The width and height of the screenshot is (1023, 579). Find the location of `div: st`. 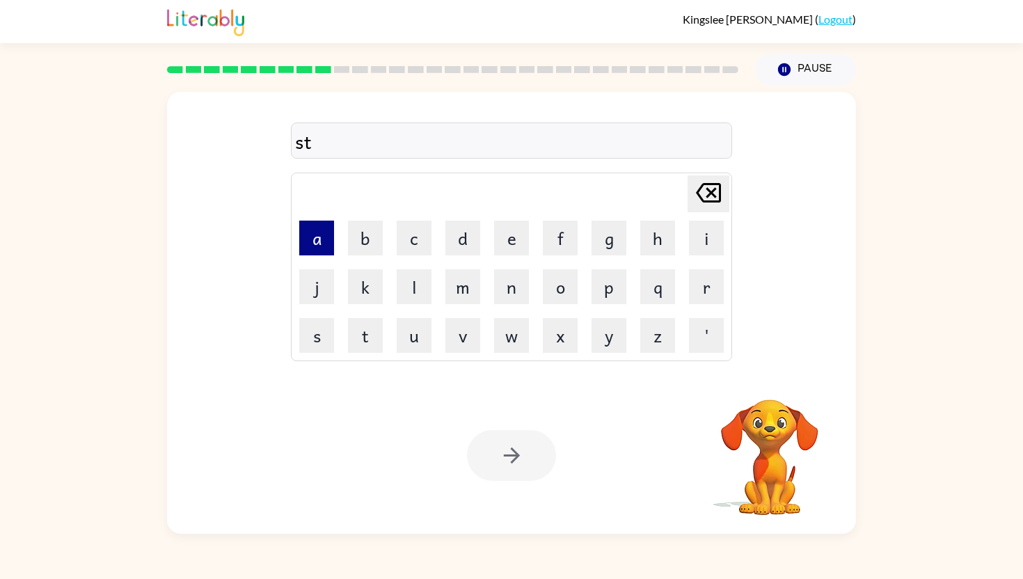

div: st is located at coordinates (512, 141).